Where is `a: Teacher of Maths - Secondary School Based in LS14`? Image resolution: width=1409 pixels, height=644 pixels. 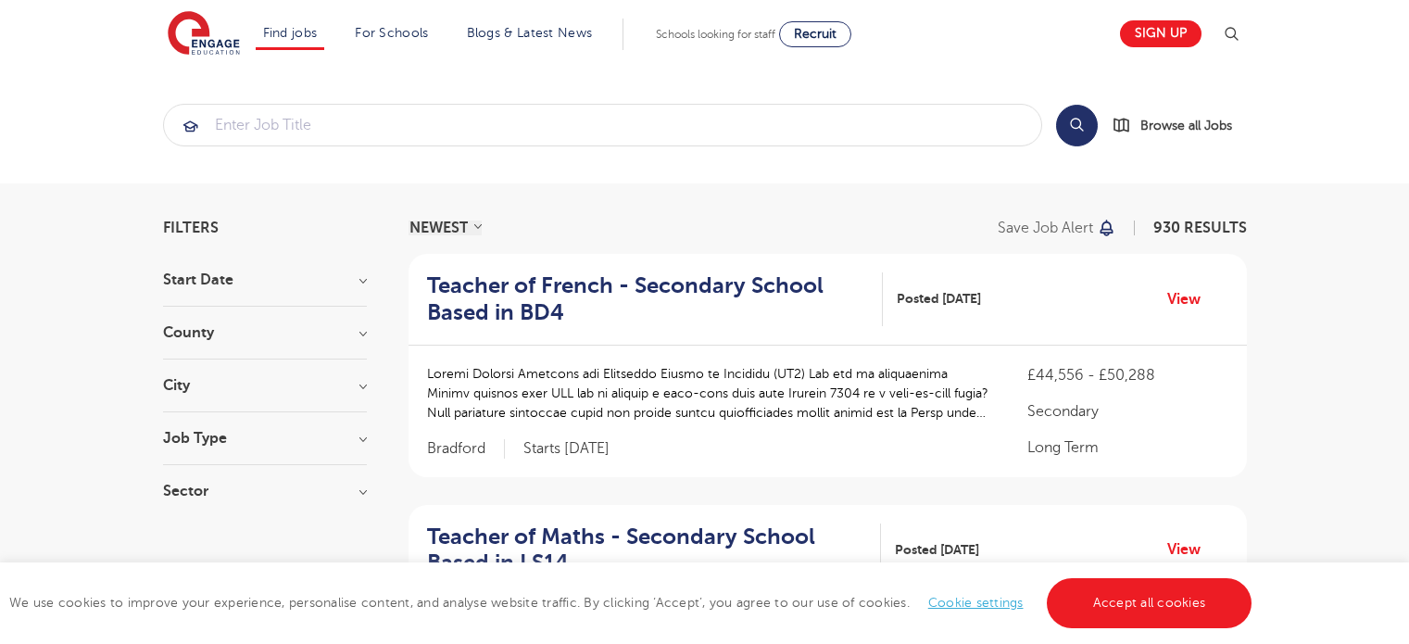
a: Teacher of Maths - Secondary School Based in LS14 is located at coordinates (654, 550).